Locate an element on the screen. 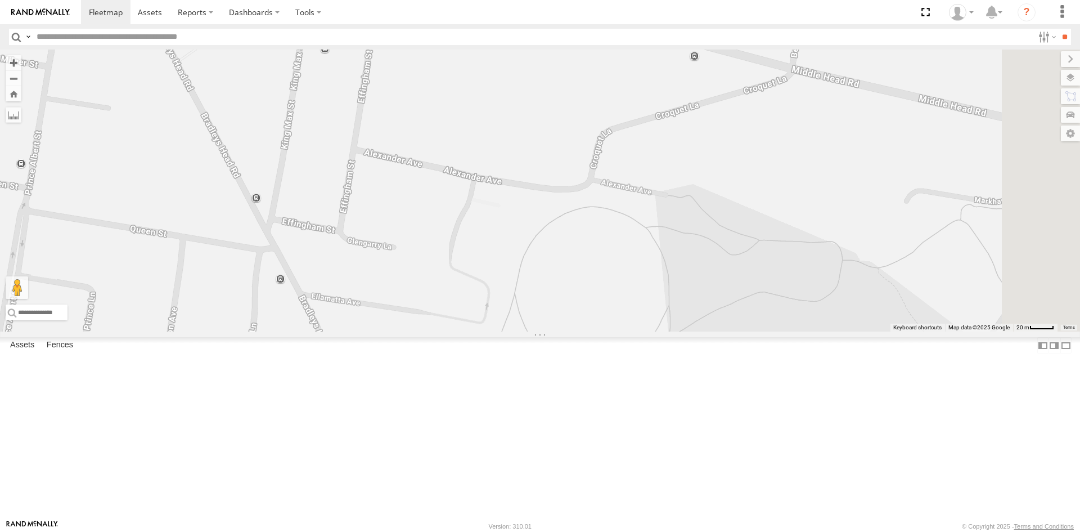 The height and width of the screenshot is (532, 1080). button: Map scale: 20 m per 40 pixels is located at coordinates (1035, 327).